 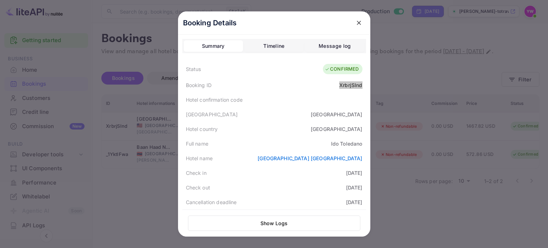 What do you see at coordinates (214, 100) in the screenshot?
I see `div: Hotel confirmation code` at bounding box center [214, 100].